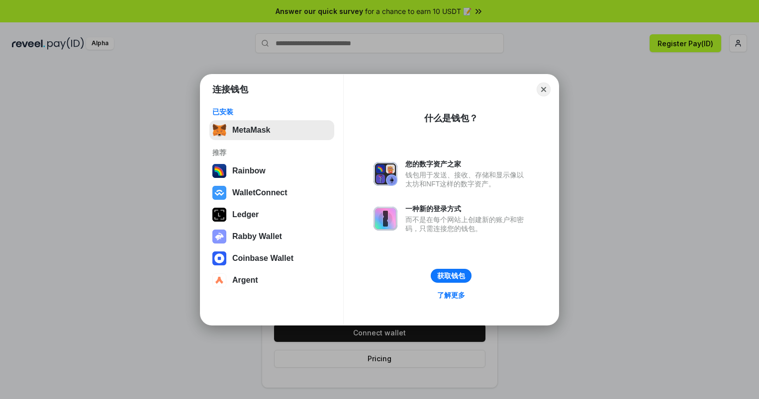 Image resolution: width=759 pixels, height=399 pixels. I want to click on button: 获取钱包, so click(451, 276).